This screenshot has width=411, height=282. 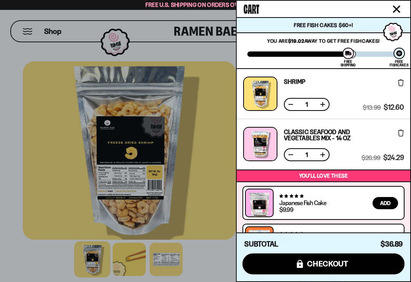 What do you see at coordinates (385, 203) in the screenshot?
I see `span: Add` at bounding box center [385, 203].